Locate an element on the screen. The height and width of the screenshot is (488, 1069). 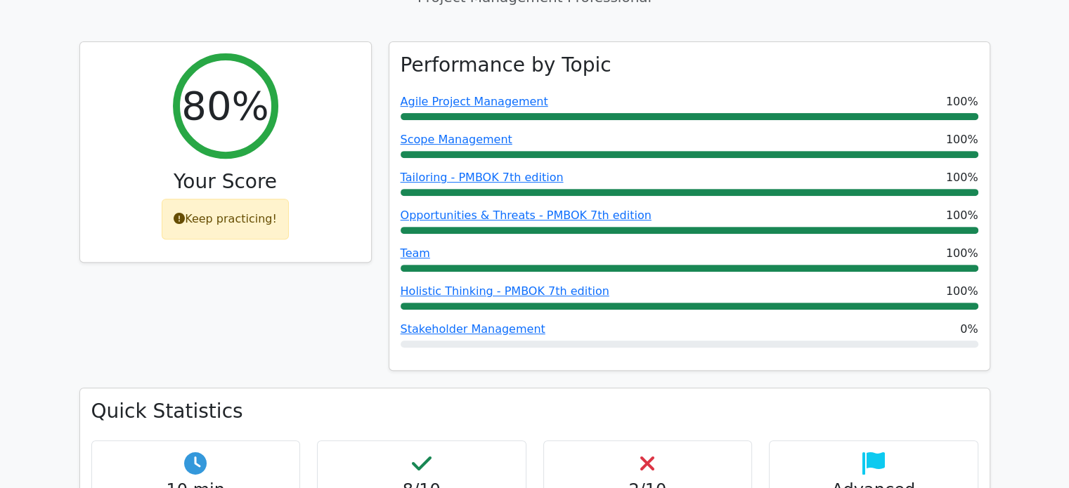
h3: Quick Statistics is located at coordinates (535, 412).